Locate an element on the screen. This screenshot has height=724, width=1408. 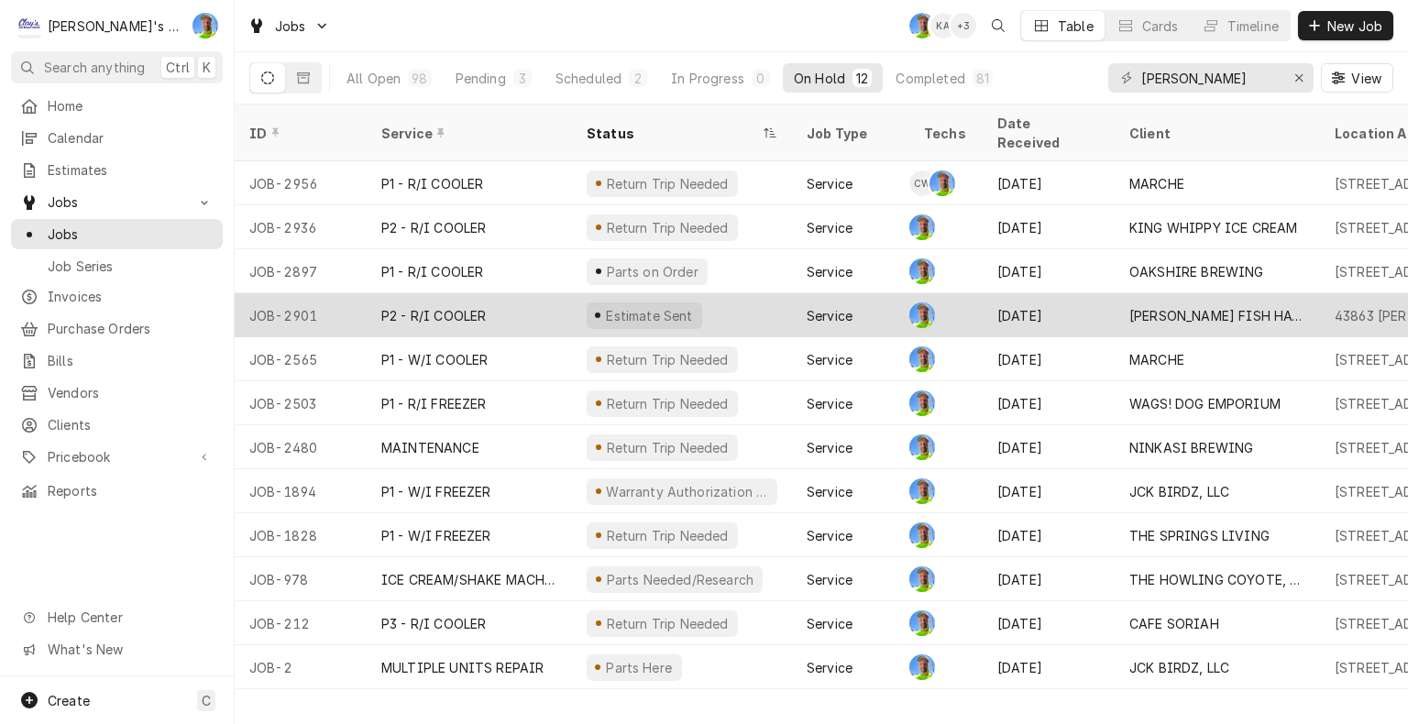
a: Invoices is located at coordinates (116, 296).